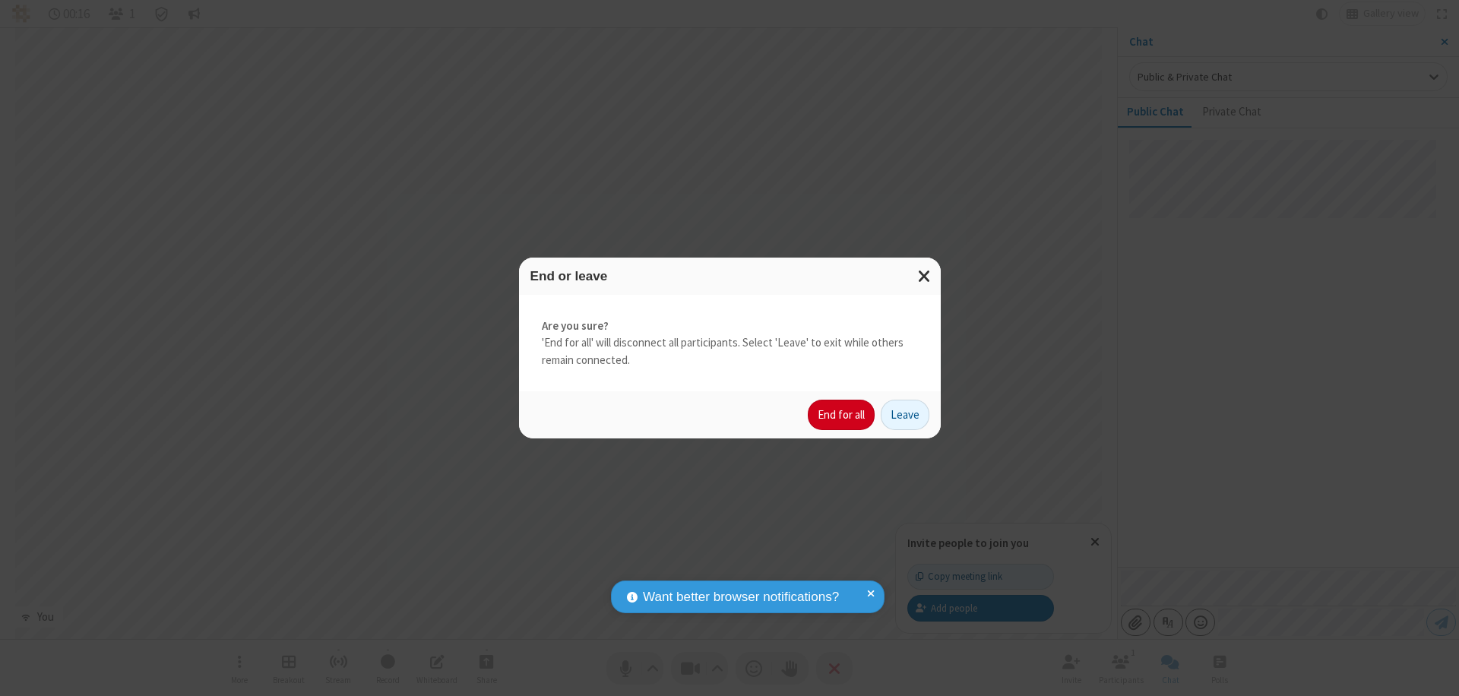  I want to click on button: Leave, so click(905, 415).